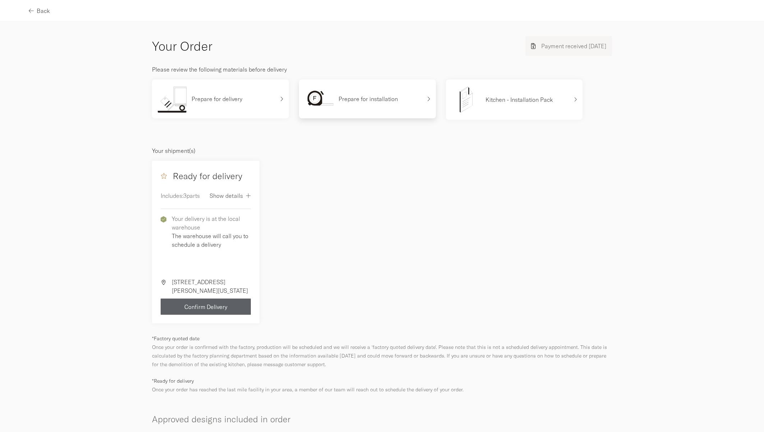 The width and height of the screenshot is (764, 432). What do you see at coordinates (519, 100) in the screenshot?
I see `p: Kitchen - Installation Pack` at bounding box center [519, 100].